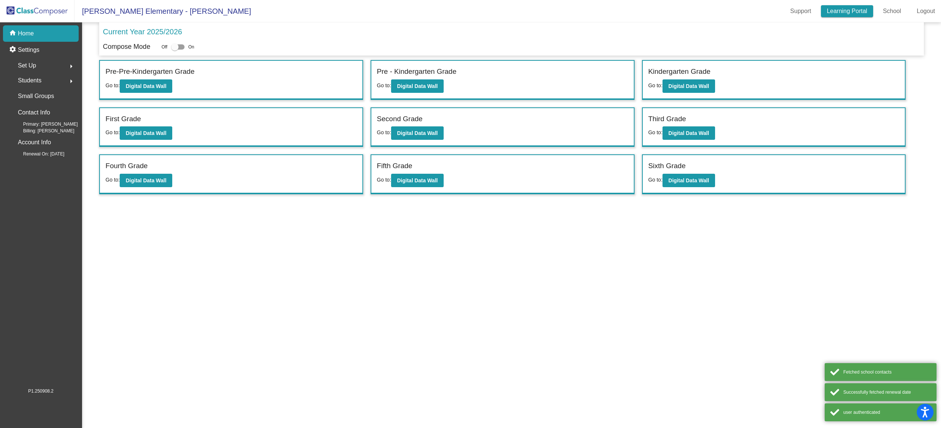 Image resolution: width=941 pixels, height=428 pixels. What do you see at coordinates (150, 72) in the screenshot?
I see `label: Pre-Pre-Kindergarten Grade` at bounding box center [150, 72].